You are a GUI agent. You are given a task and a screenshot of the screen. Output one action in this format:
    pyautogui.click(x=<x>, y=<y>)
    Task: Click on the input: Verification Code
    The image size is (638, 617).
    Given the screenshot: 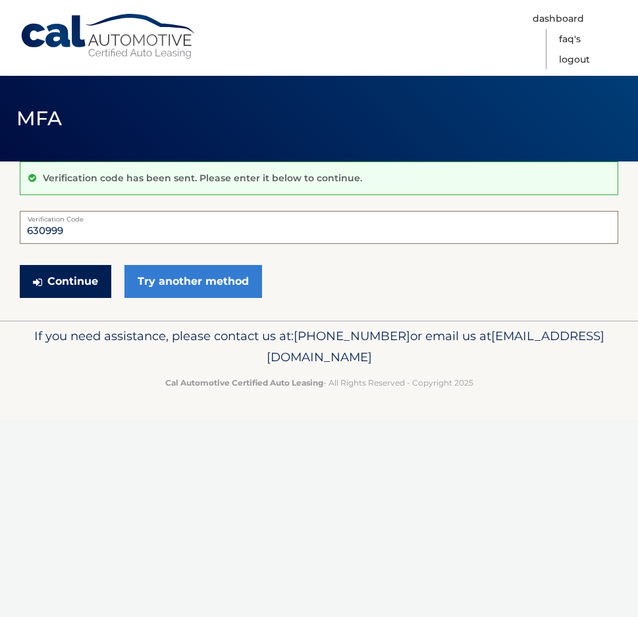 What is the action you would take?
    pyautogui.click(x=319, y=227)
    